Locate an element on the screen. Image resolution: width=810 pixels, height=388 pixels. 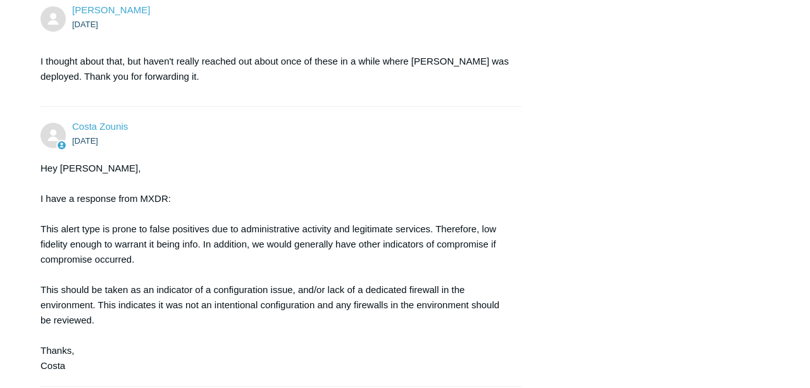
time: 07/17/2025, 10:49 is located at coordinates (85, 24).